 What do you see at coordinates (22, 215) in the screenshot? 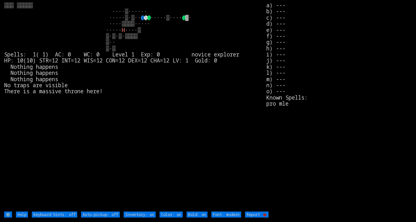
I see `input: Help` at bounding box center [22, 215].